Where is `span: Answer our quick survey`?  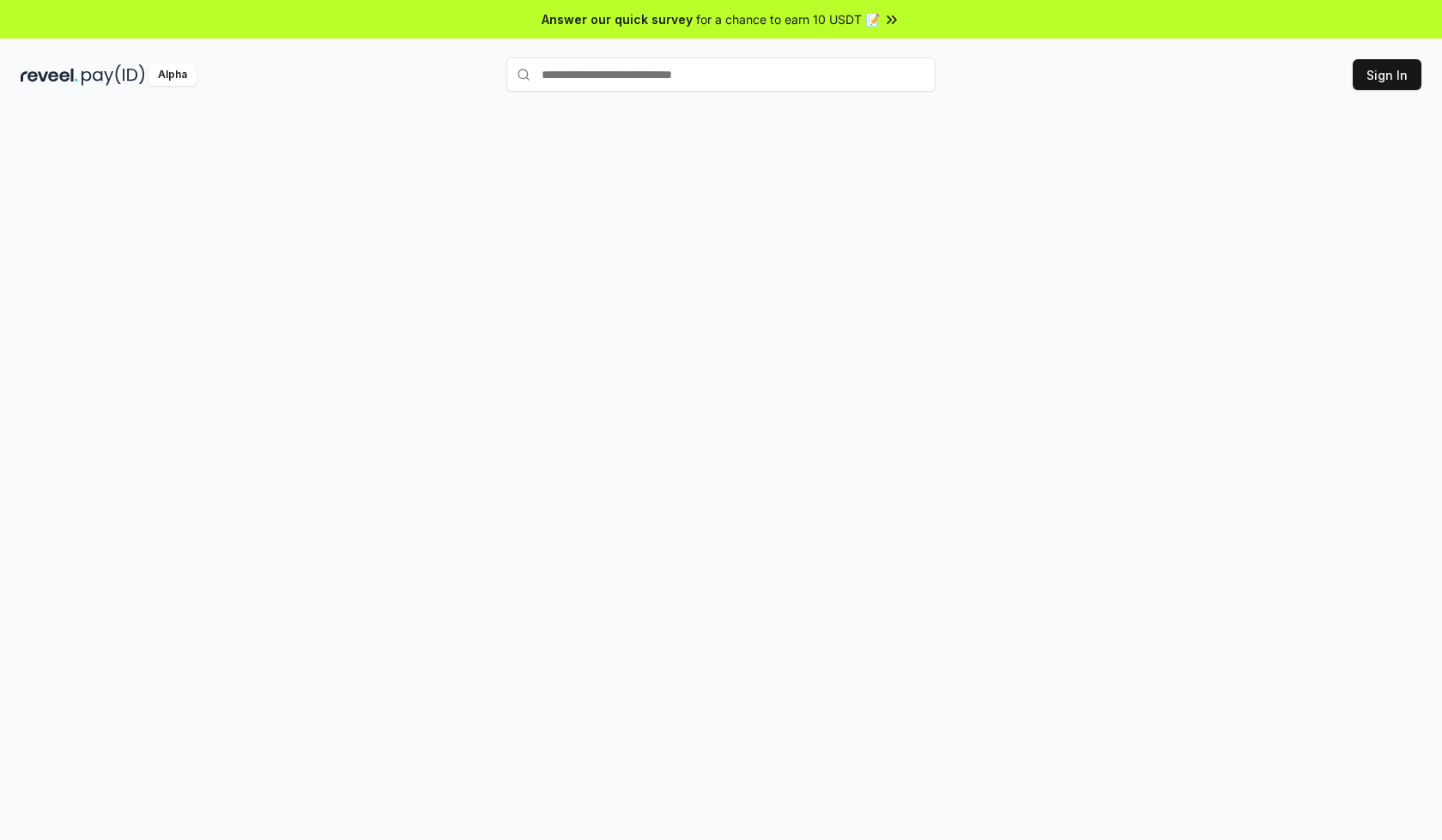
span: Answer our quick survey is located at coordinates (617, 18).